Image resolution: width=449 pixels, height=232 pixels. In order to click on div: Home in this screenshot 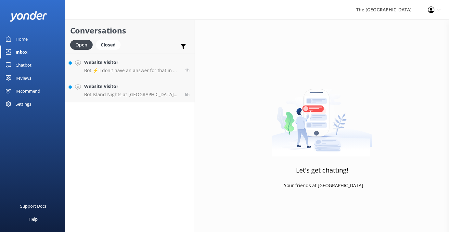, I will do `click(21, 39)`.